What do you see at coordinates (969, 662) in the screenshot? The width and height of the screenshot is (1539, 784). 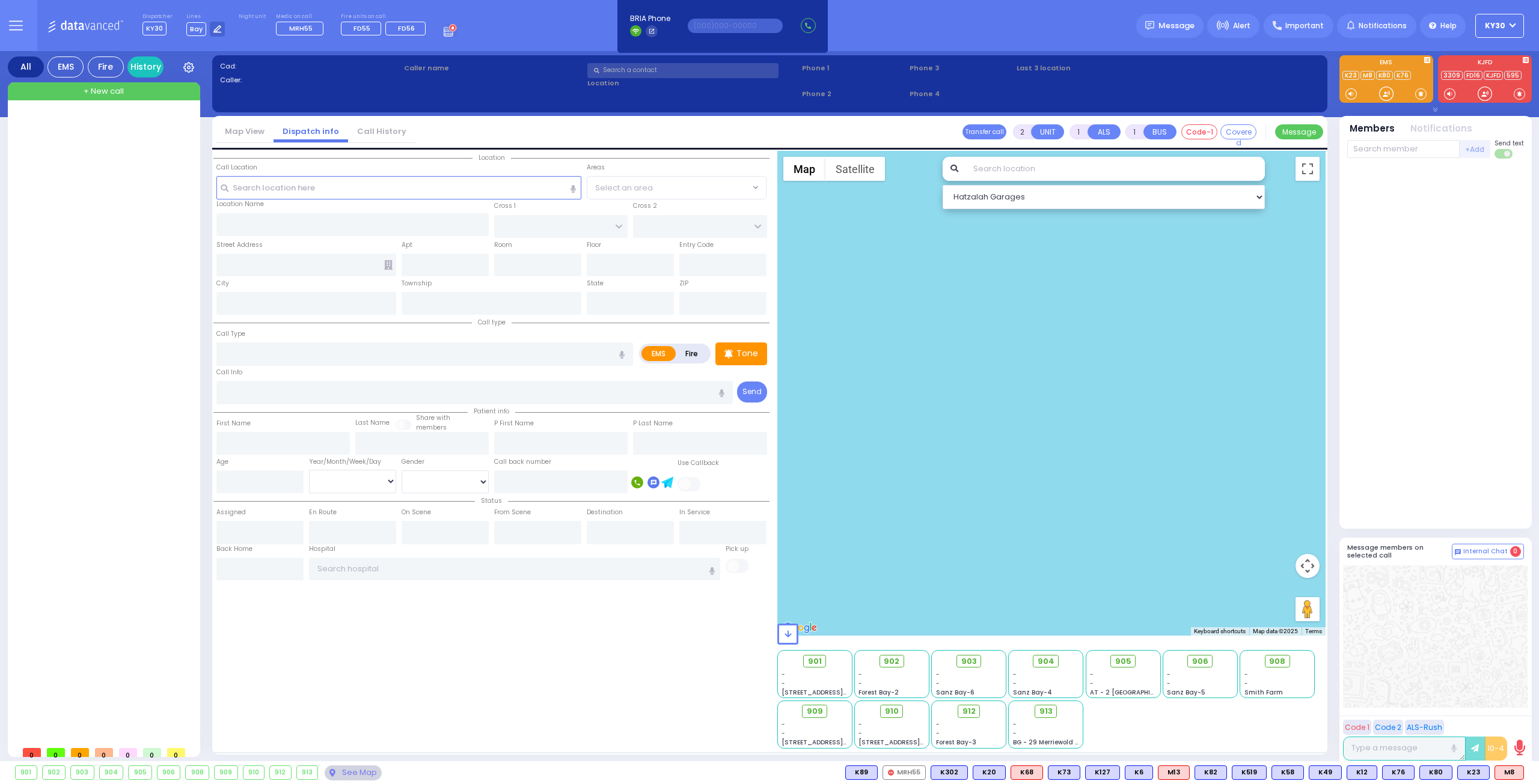 I see `span: 903` at bounding box center [969, 662].